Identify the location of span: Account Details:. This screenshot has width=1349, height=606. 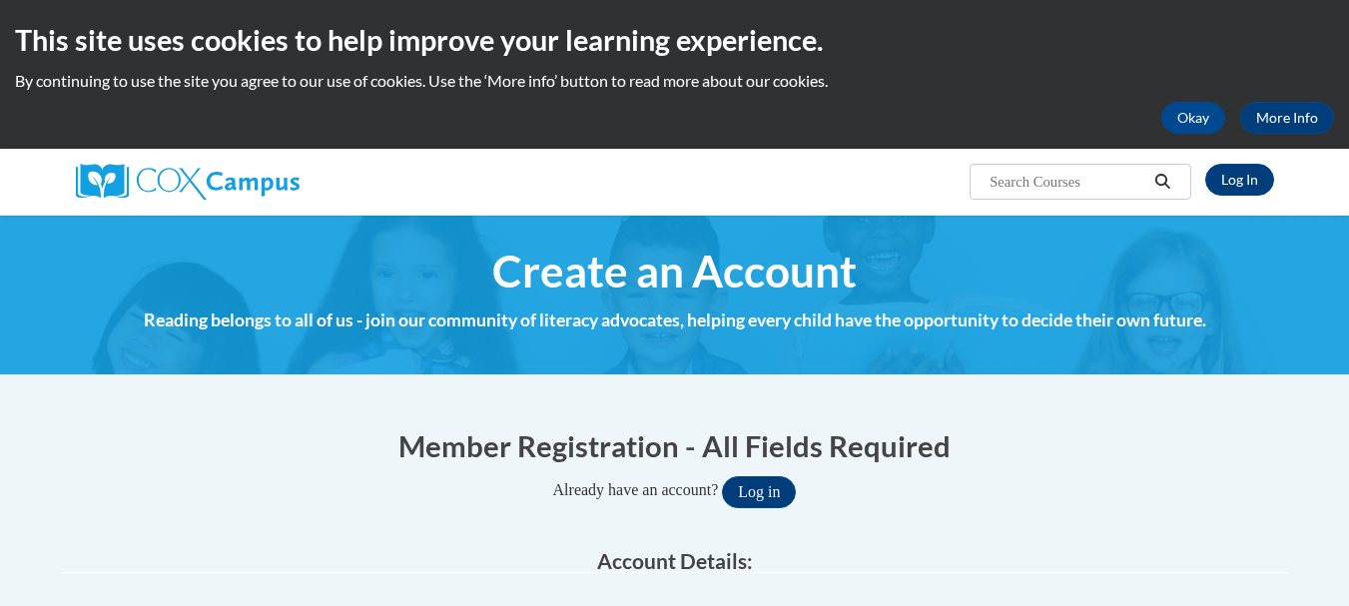
(675, 560).